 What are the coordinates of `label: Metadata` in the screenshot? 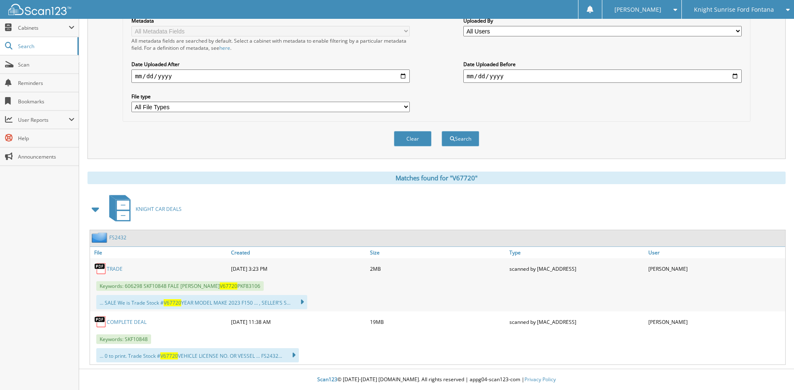 It's located at (270, 21).